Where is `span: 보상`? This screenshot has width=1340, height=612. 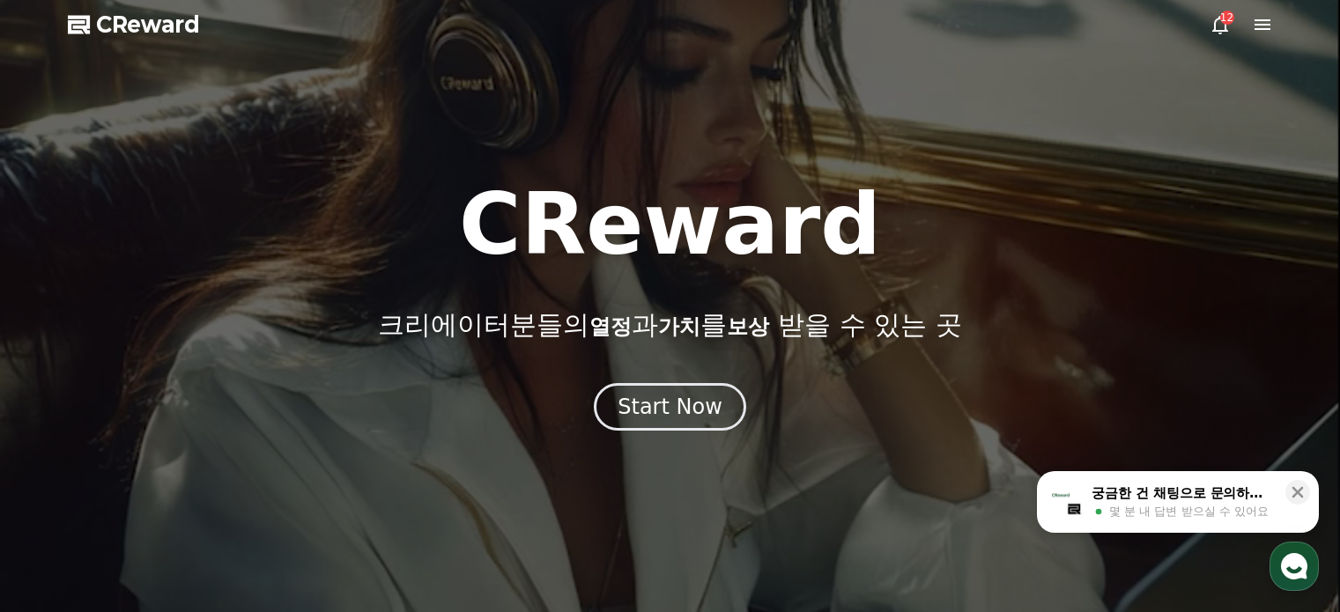 span: 보상 is located at coordinates (748, 327).